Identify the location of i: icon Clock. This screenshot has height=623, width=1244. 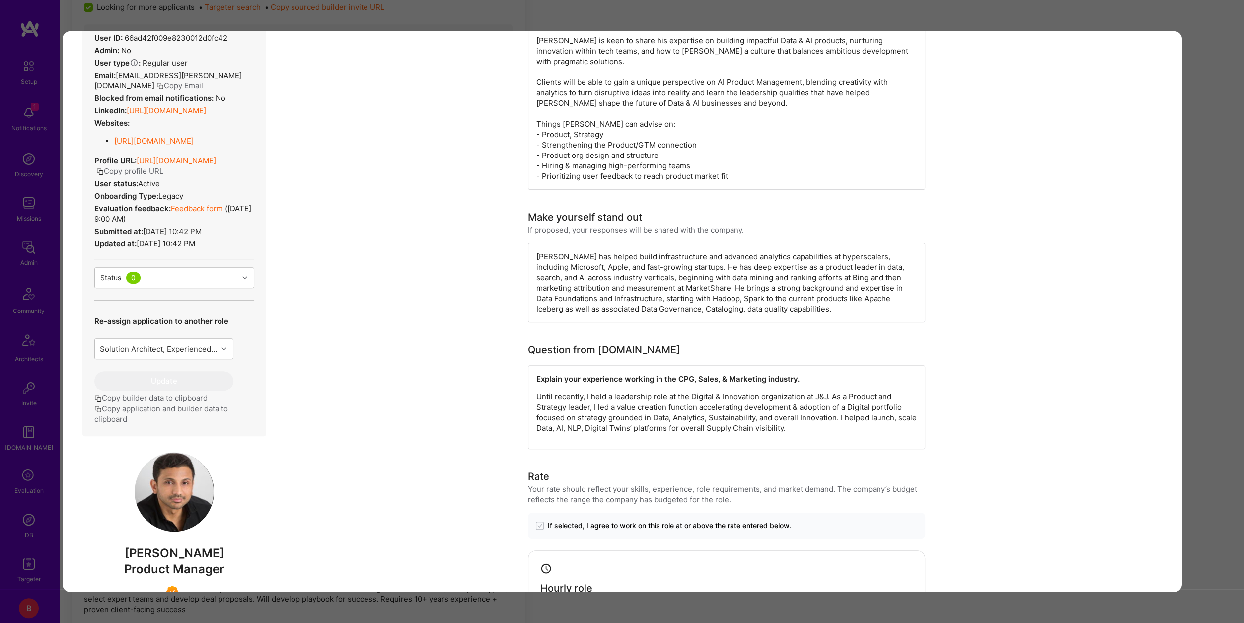
(546, 568).